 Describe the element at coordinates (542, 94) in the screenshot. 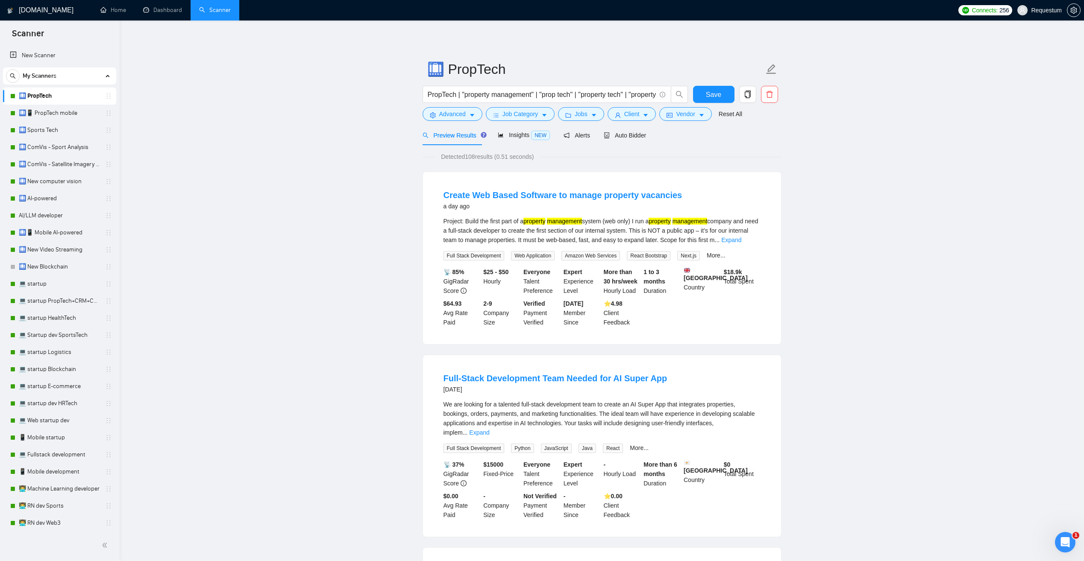

I see `input: Search Freelance Jobs...` at that location.